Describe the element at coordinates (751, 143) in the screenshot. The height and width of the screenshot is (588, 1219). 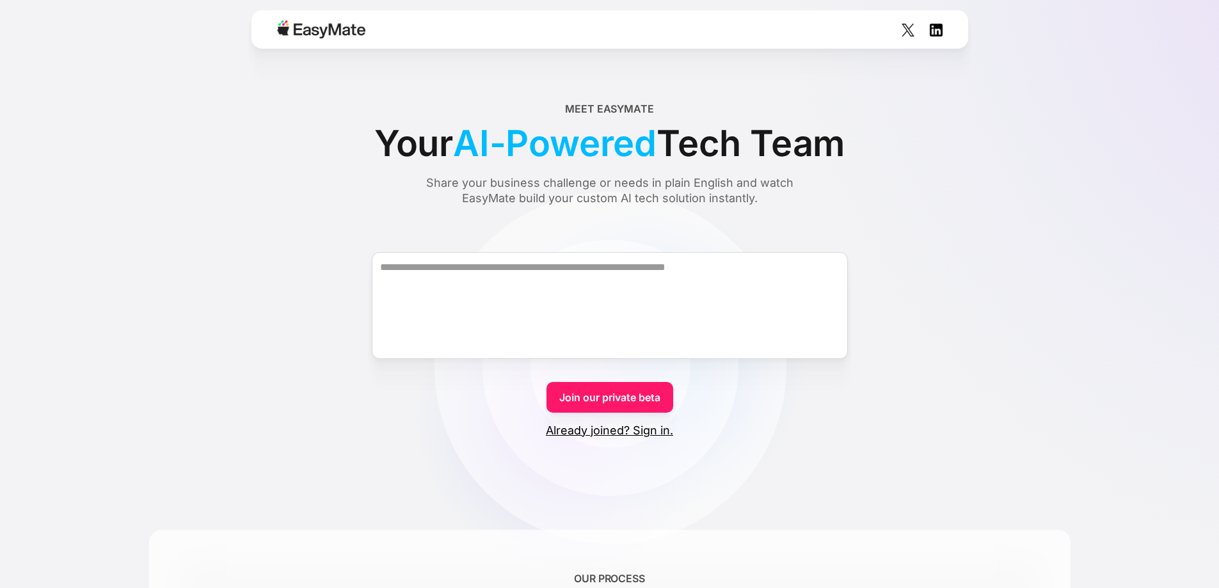
I see `span: Tech Team` at that location.